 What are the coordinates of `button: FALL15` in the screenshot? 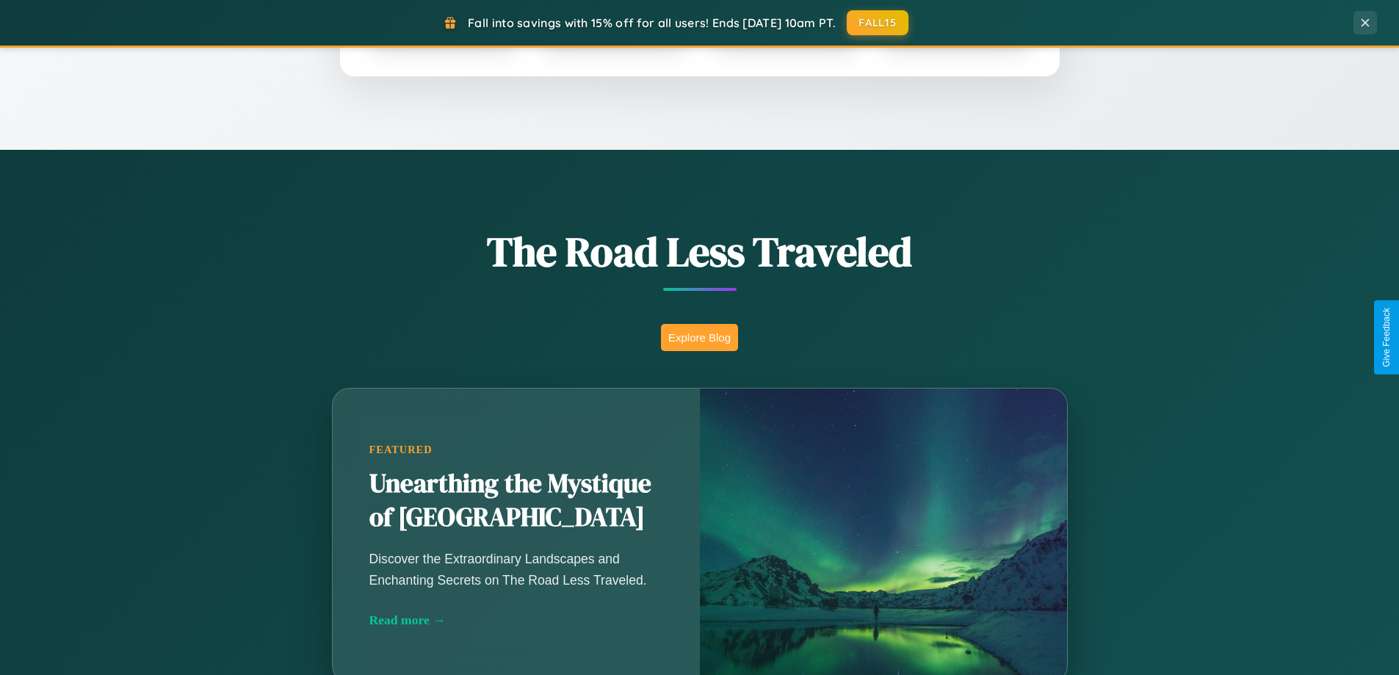 It's located at (878, 23).